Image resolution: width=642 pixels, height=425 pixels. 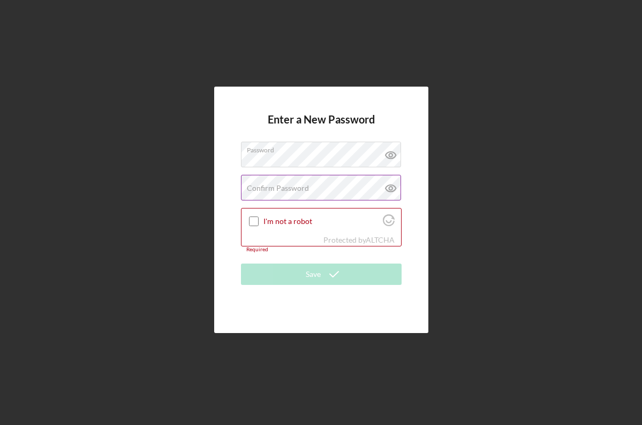 I want to click on h4: Enter a New Password, so click(x=321, y=127).